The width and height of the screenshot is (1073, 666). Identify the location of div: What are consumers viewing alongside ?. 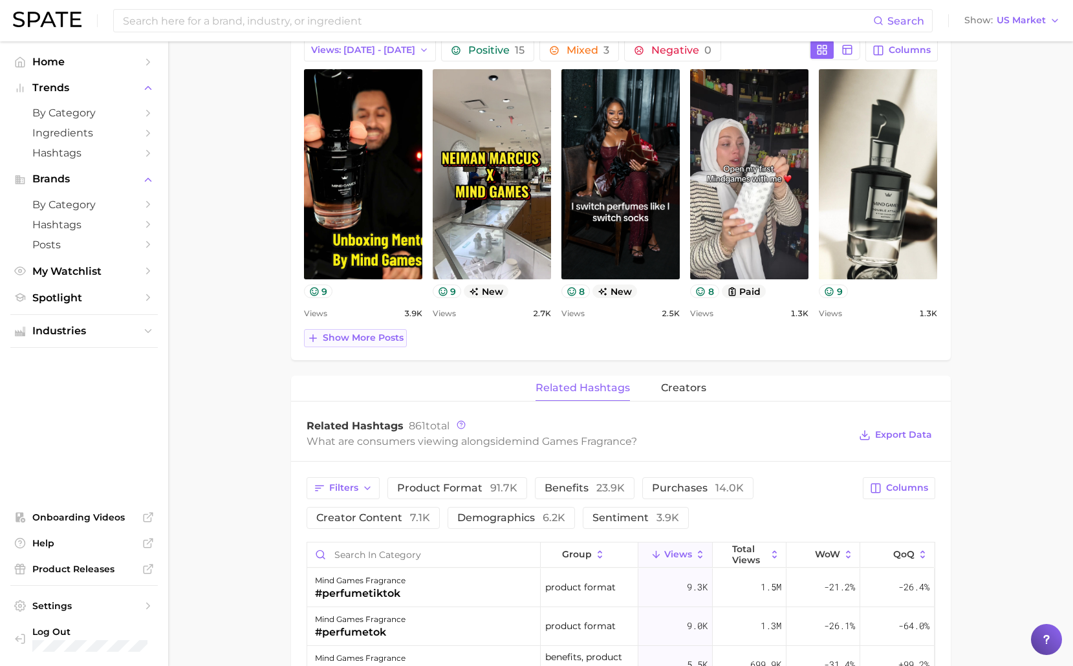
(578, 441).